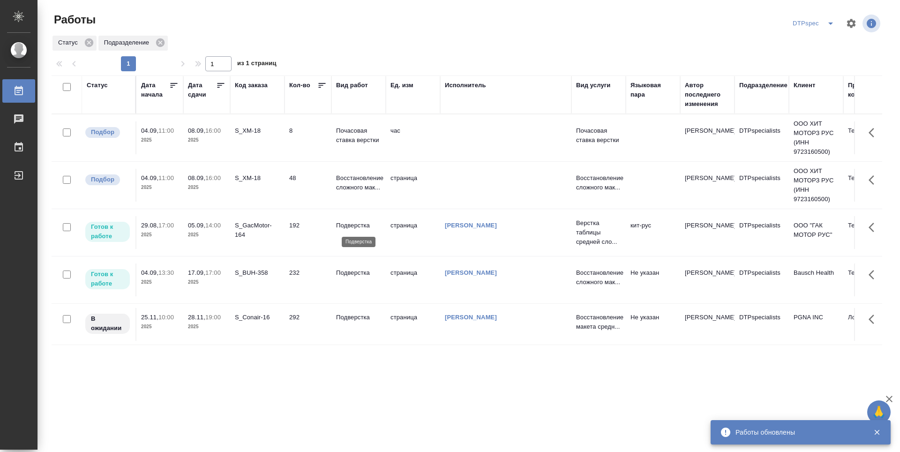 The image size is (900, 452). I want to click on div: Автор последнего изменения, so click(707, 95).